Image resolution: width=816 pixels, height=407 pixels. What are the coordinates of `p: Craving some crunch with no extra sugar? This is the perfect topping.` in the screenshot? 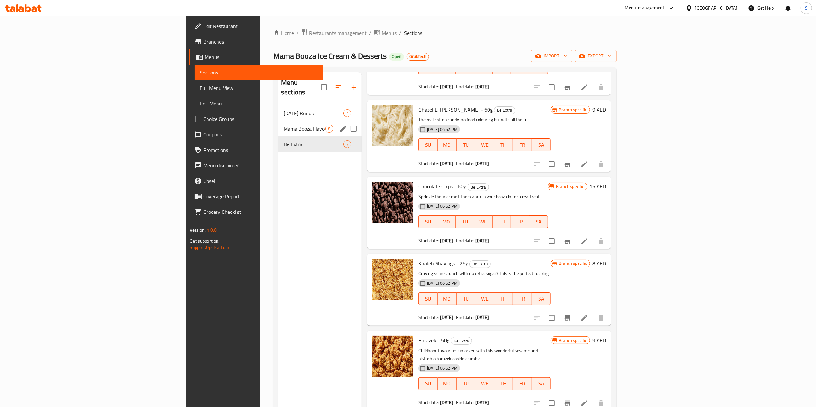 It's located at (485, 274).